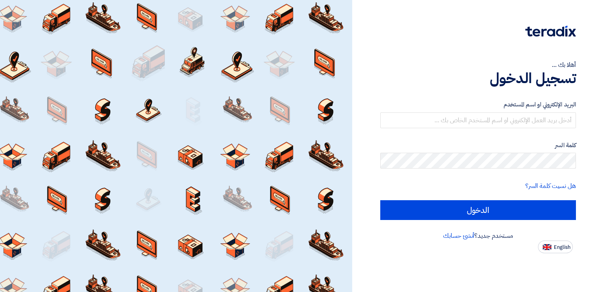 Image resolution: width=604 pixels, height=292 pixels. I want to click on label: البريد الإلكتروني او اسم المستخدم, so click(478, 104).